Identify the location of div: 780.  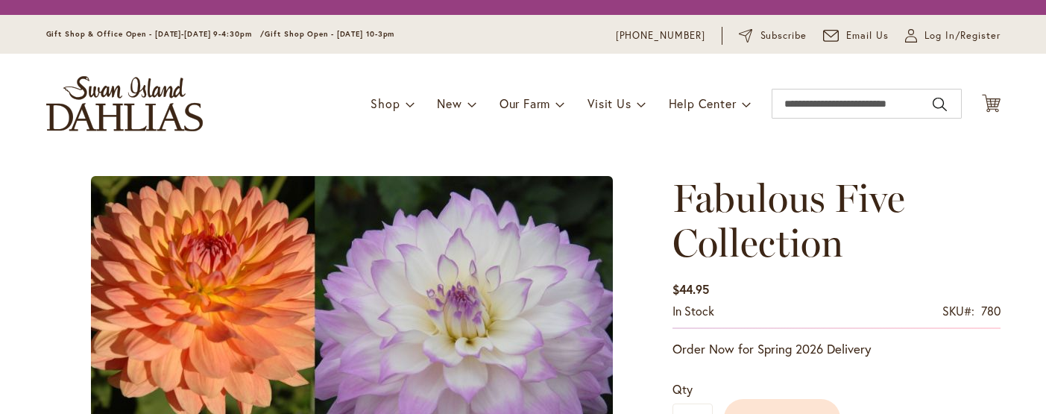
(991, 311).